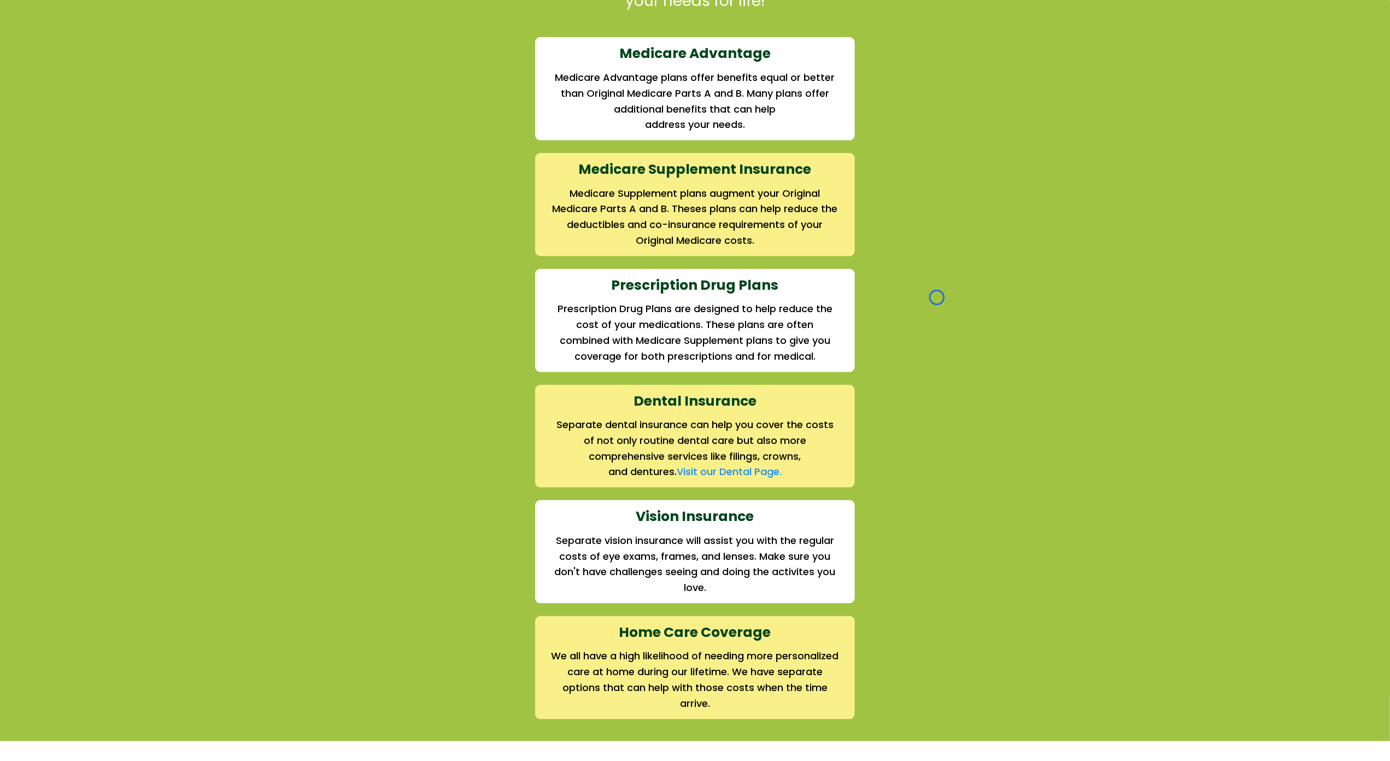 This screenshot has height=761, width=1390. What do you see at coordinates (695, 285) in the screenshot?
I see `strong: Prescription Drug Plans` at bounding box center [695, 285].